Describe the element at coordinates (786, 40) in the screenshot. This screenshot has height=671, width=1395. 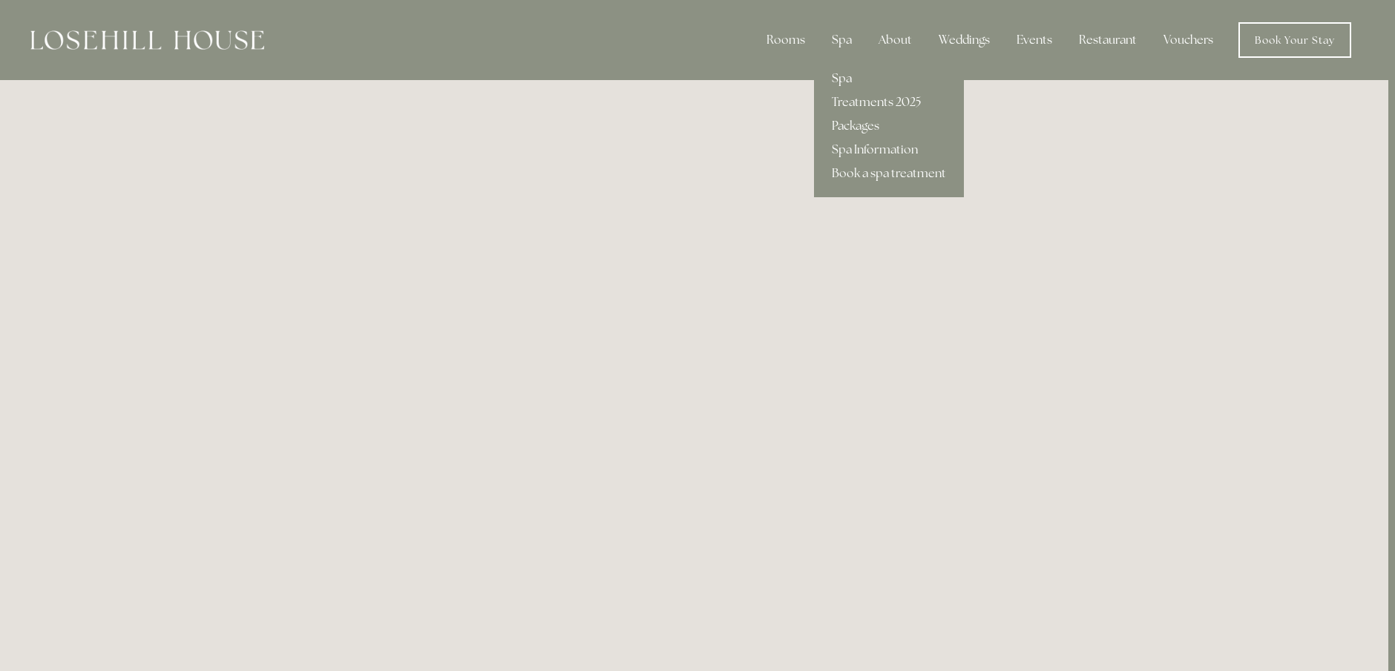
I see `div: Rooms` at that location.